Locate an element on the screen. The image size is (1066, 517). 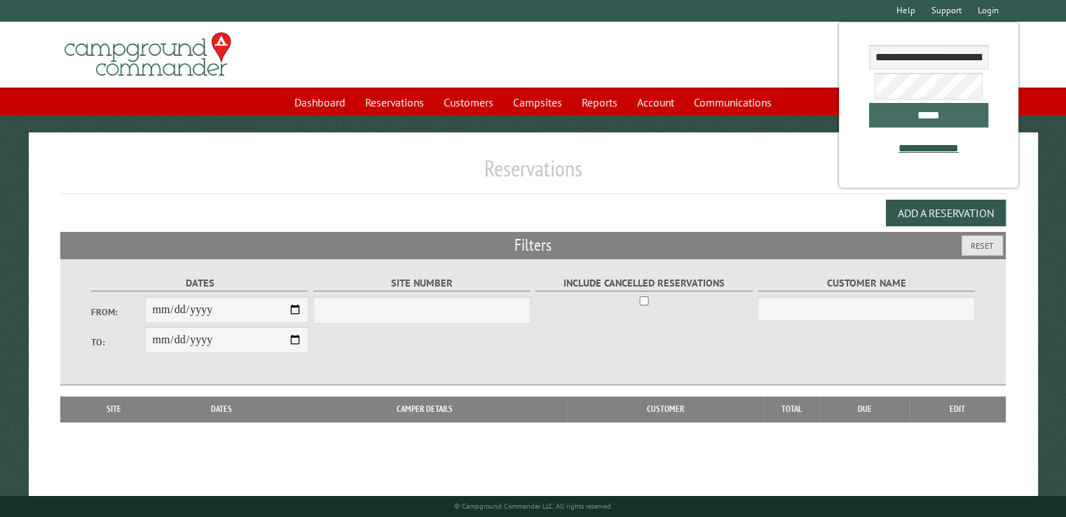
button: Add a Reservation is located at coordinates (945, 213).